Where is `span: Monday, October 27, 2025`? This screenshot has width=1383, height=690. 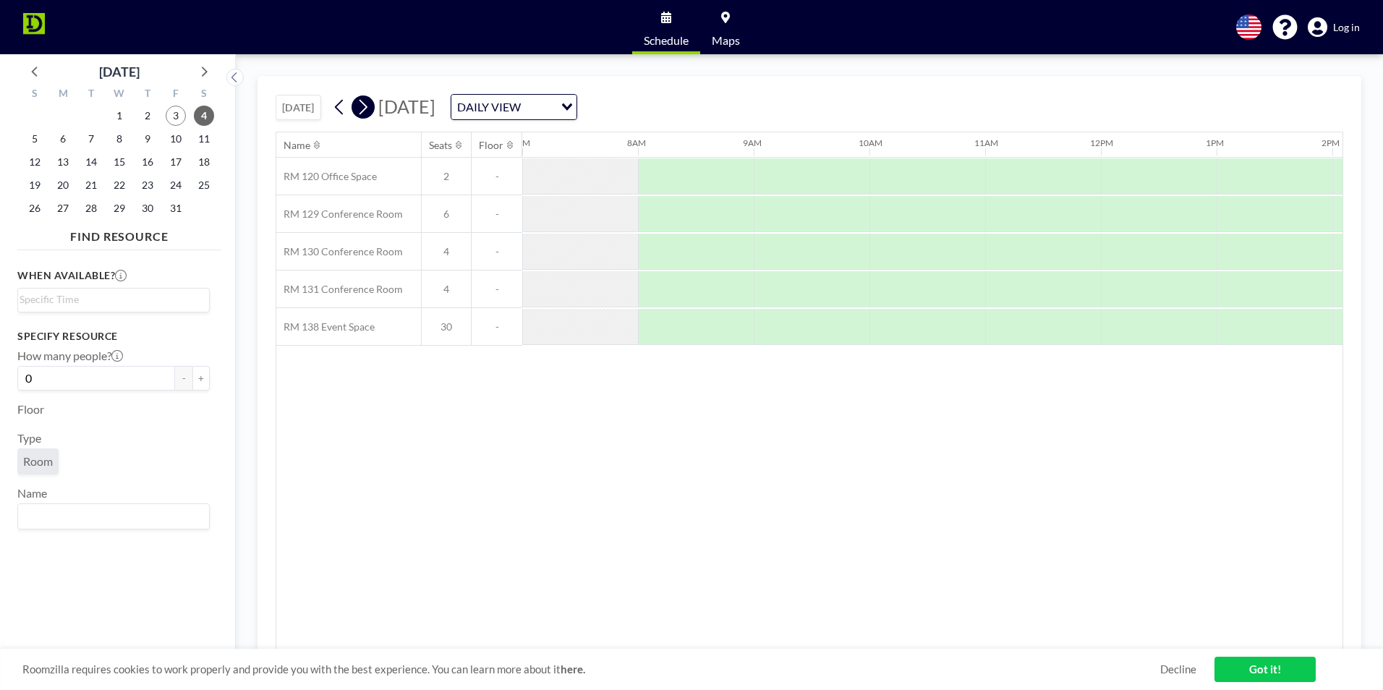
span: Monday, October 27, 2025 is located at coordinates (63, 208).